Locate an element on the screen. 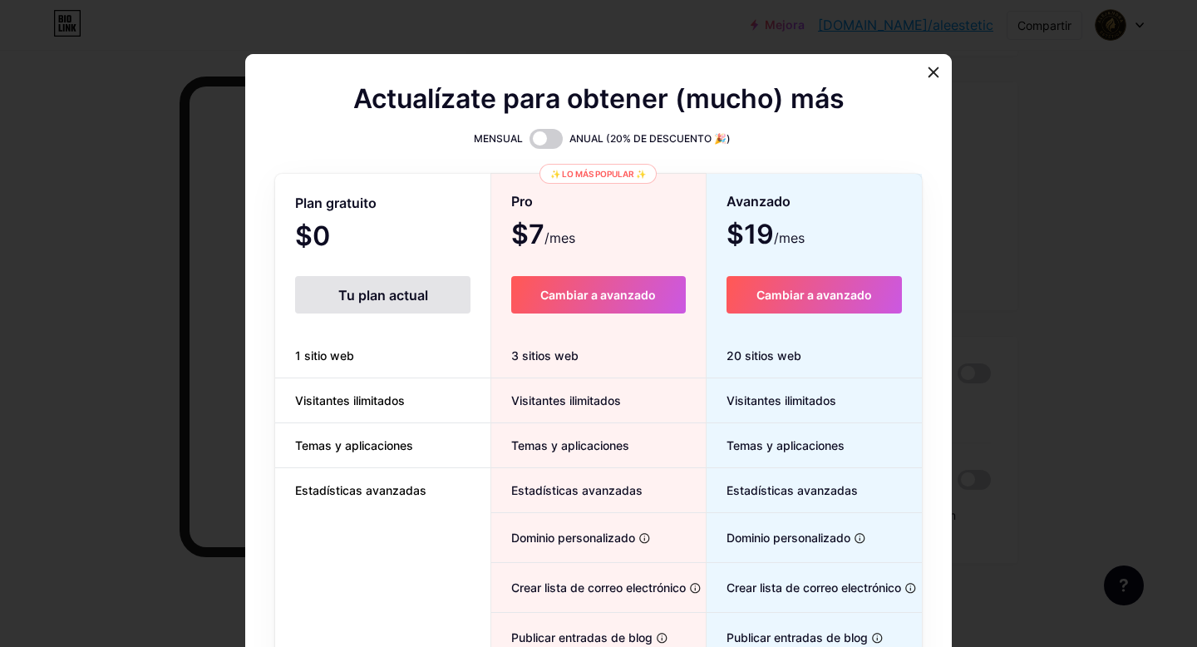 The image size is (1197, 647). font: $19 is located at coordinates (750, 234).